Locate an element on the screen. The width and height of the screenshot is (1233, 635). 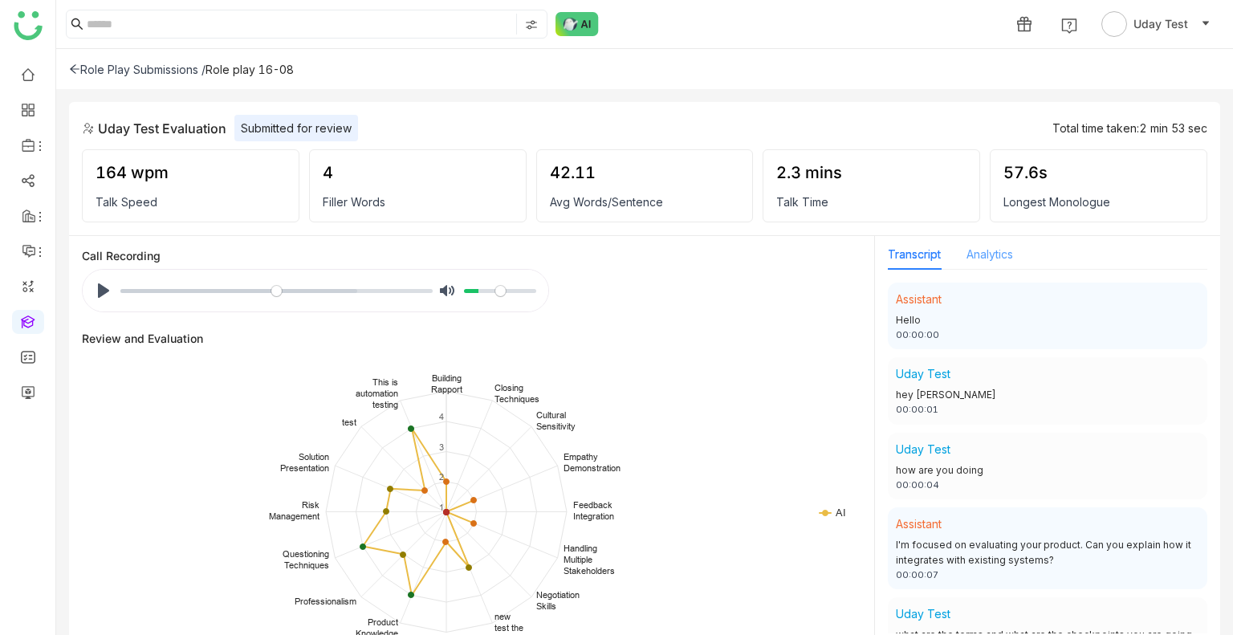
text: Questioning Techniques is located at coordinates (306, 559).